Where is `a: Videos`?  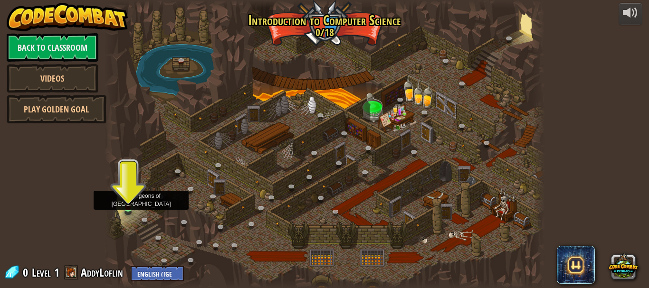
a: Videos is located at coordinates (52, 78).